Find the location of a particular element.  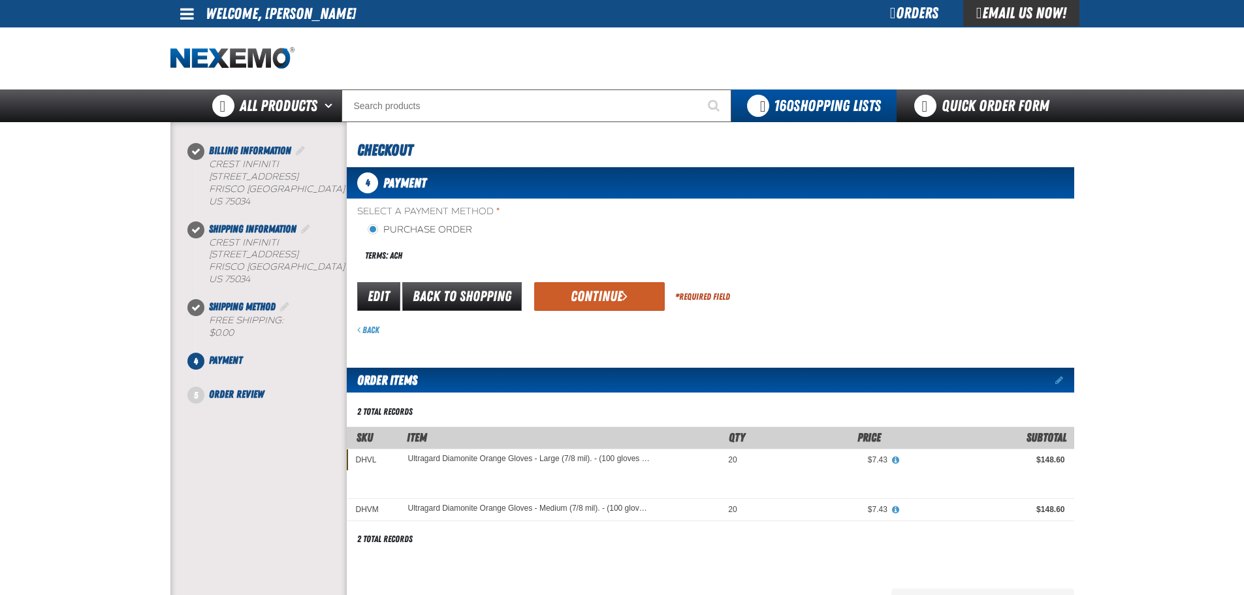

input: Purchase Order is located at coordinates (373, 229).